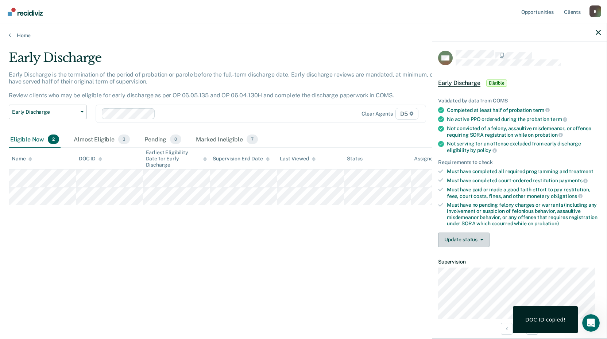  What do you see at coordinates (523, 110) in the screenshot?
I see `div: Completed at least half of probation` at bounding box center [523, 110].